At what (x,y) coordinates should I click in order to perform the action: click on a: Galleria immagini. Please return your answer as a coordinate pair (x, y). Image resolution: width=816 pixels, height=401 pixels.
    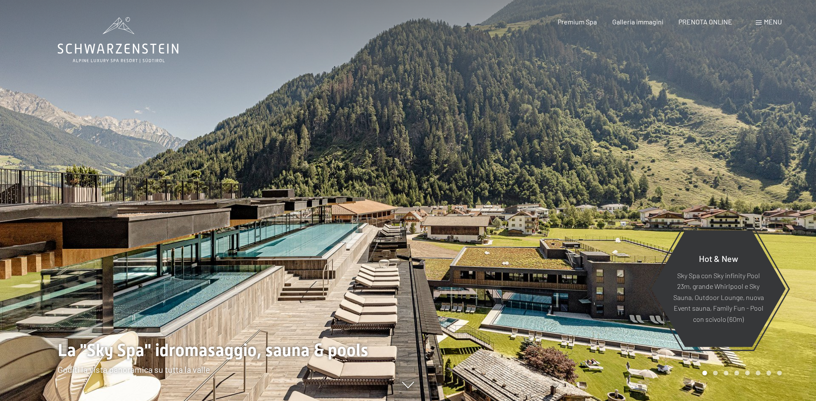
    Looking at the image, I should click on (638, 21).